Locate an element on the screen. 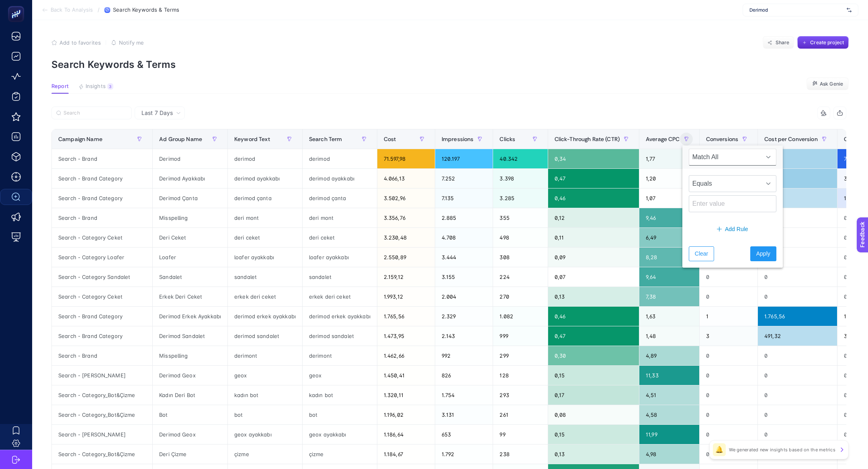 The image size is (868, 469). div: Search - Category Ceket is located at coordinates (102, 237).